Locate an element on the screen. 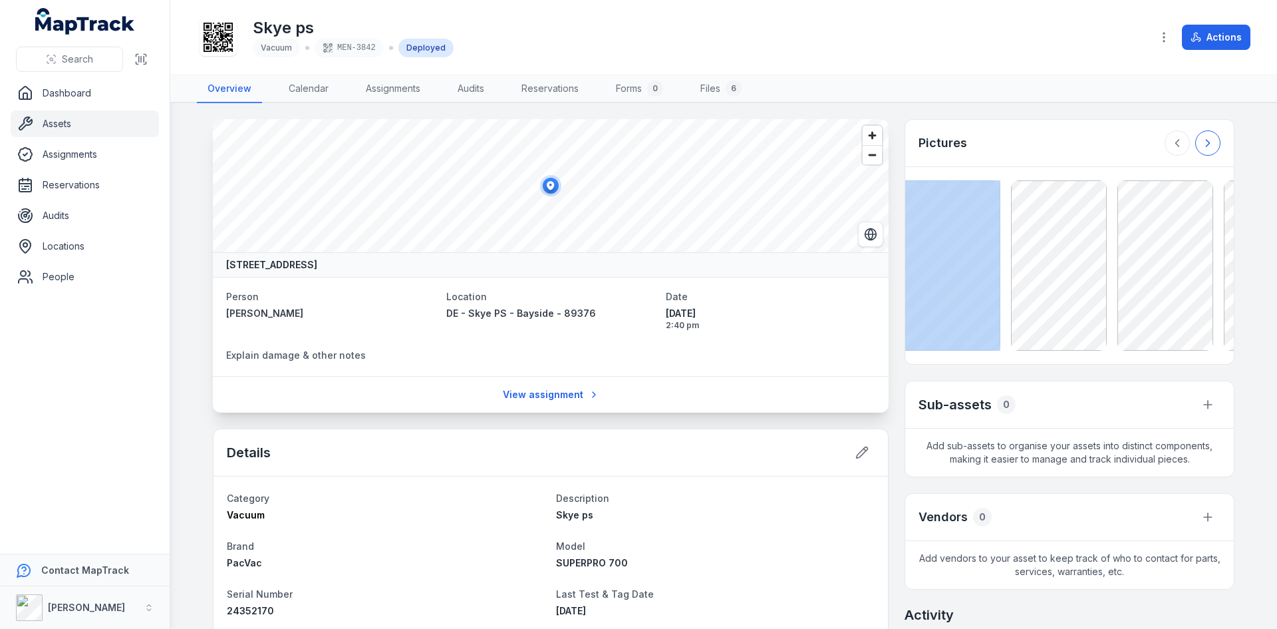  button: Zoom in is located at coordinates (872, 135).